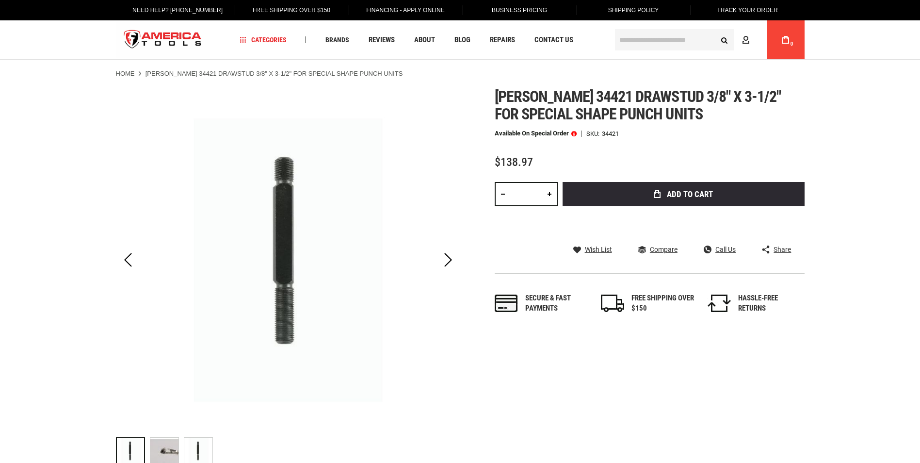 The image size is (920, 463). Describe the element at coordinates (554, 40) in the screenshot. I see `span: Contact Us` at that location.